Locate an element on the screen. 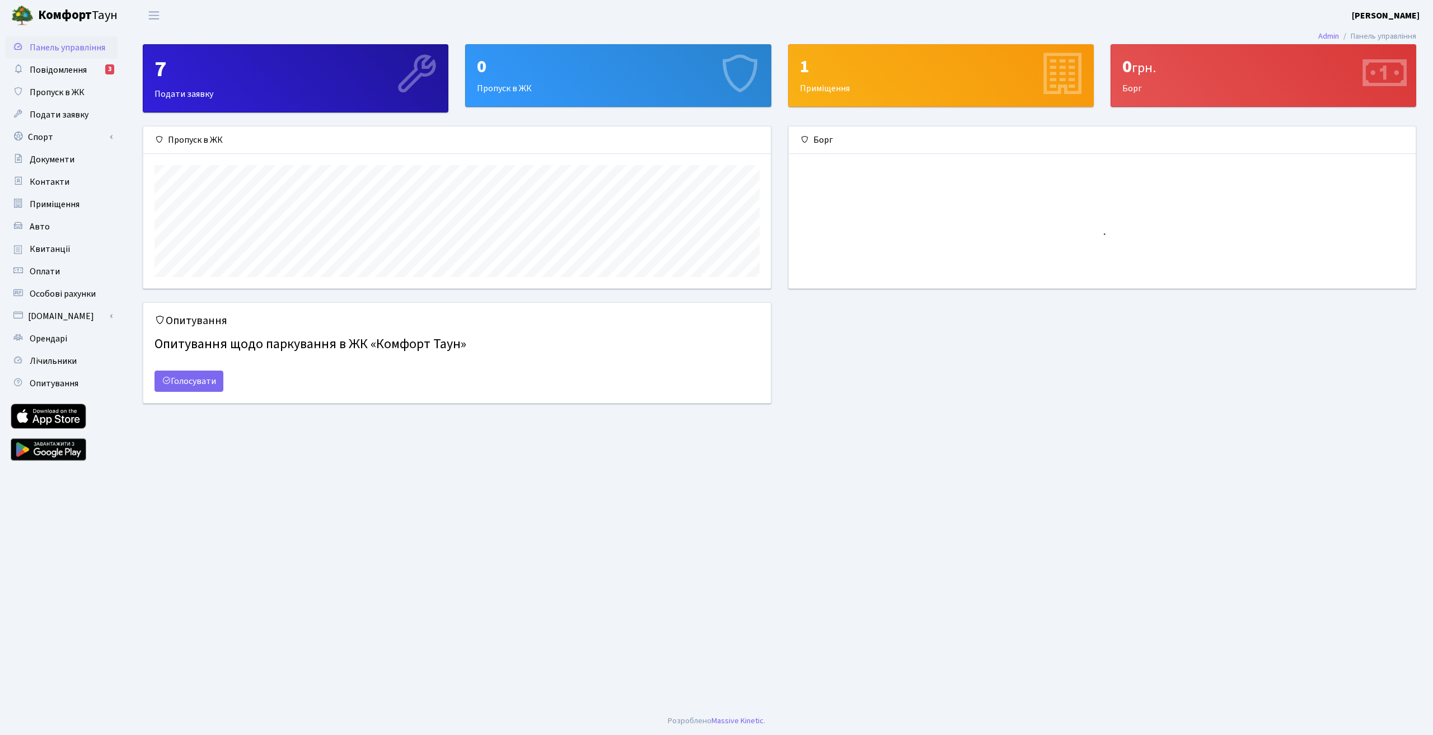 This screenshot has height=735, width=1433. a: Спорт is located at coordinates (62, 137).